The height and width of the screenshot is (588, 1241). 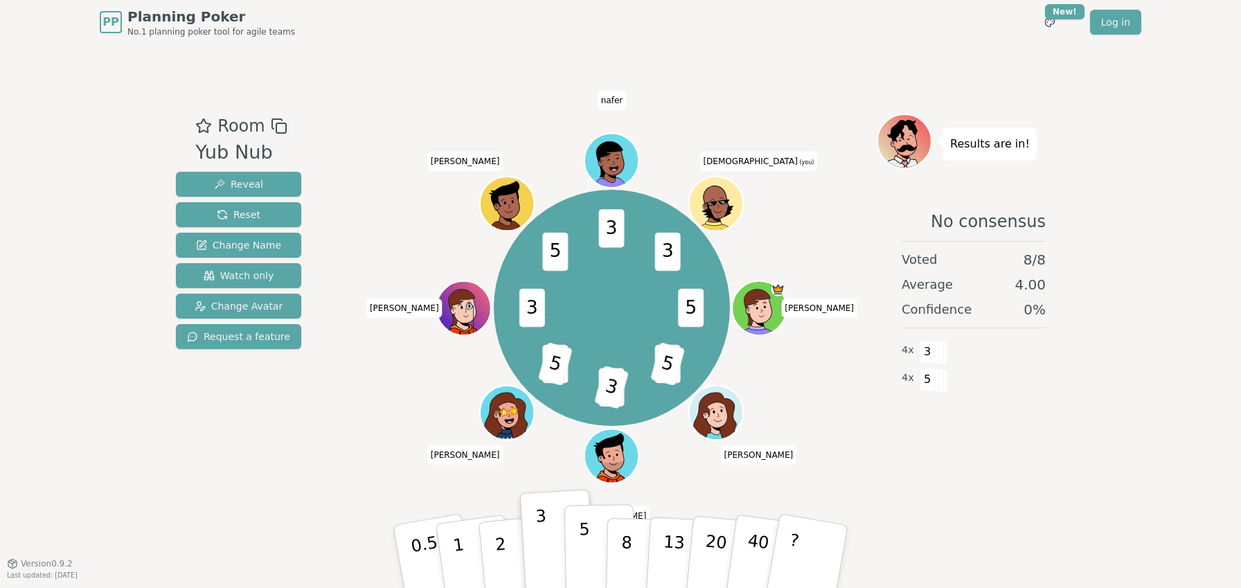 I want to click on span: No consensus, so click(x=988, y=222).